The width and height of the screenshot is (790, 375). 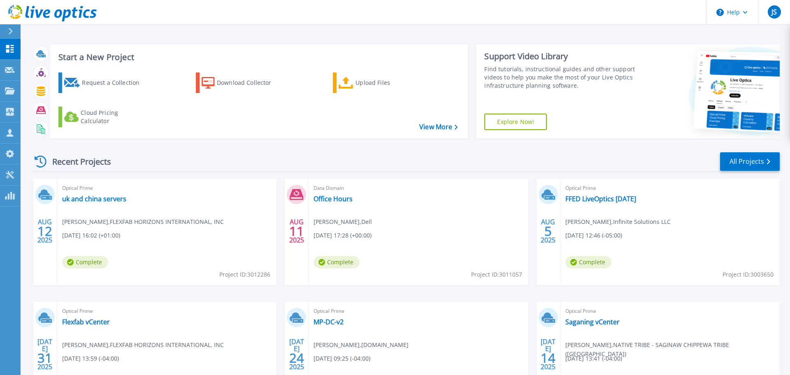 What do you see at coordinates (748, 275) in the screenshot?
I see `span: Project ID: 3003650` at bounding box center [748, 275].